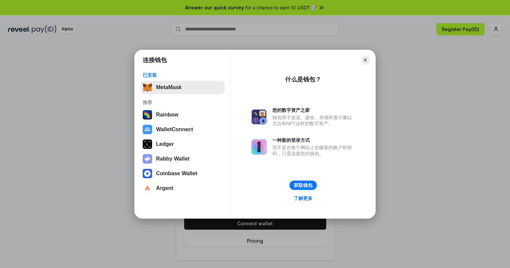 Image resolution: width=510 pixels, height=268 pixels. What do you see at coordinates (314, 110) in the screenshot?
I see `div: 您的数字资产之家` at bounding box center [314, 110].